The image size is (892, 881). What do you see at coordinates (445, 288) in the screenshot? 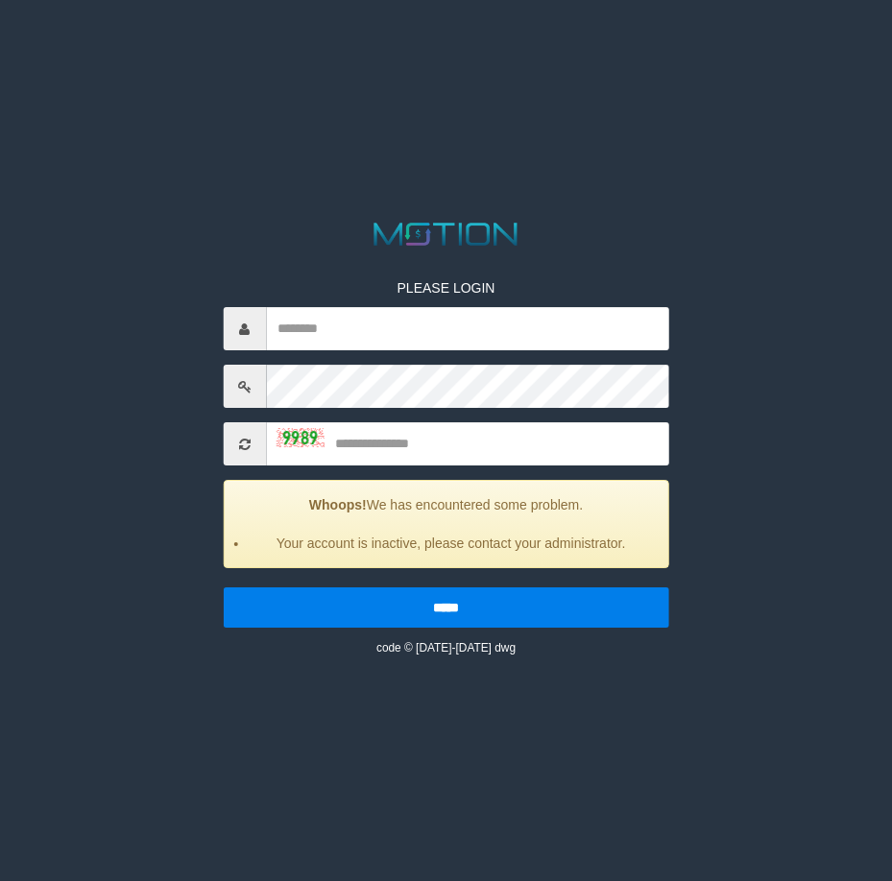
I see `p: PLEASE LOGIN` at bounding box center [445, 288].